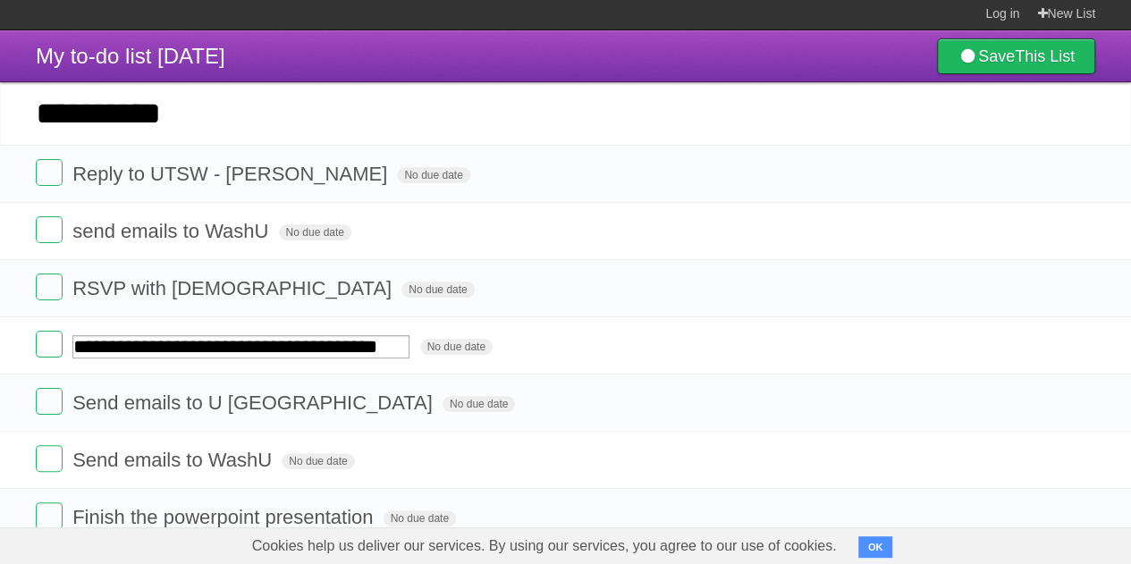  Describe the element at coordinates (1015, 56) in the screenshot. I see `a: SaveThis List` at that location.